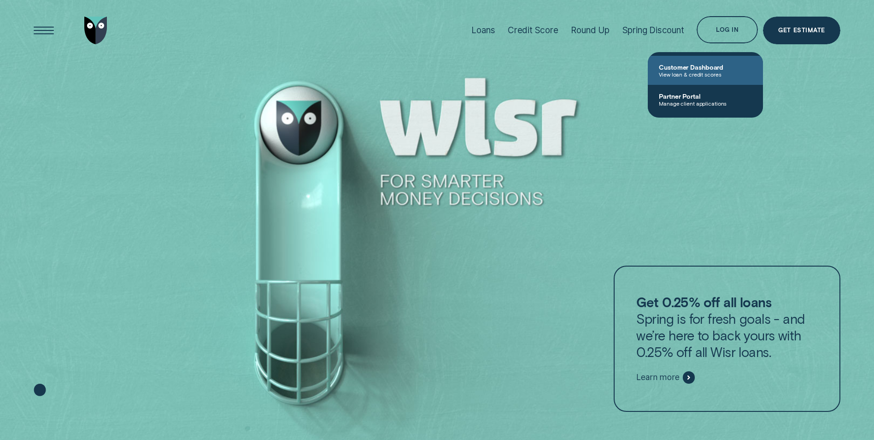 The height and width of the screenshot is (440, 874). I want to click on span: View loan & credit scores, so click(706, 74).